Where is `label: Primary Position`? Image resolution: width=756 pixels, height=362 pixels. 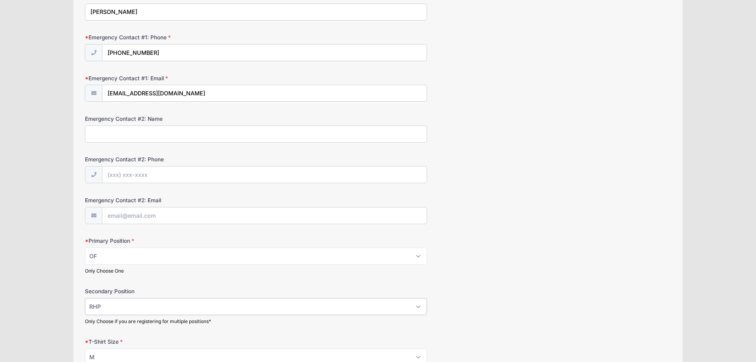
label: Primary Position is located at coordinates (183, 241).